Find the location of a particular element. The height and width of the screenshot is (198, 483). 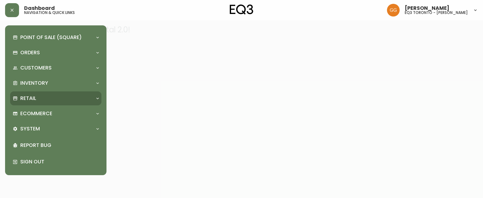

p: Report Bug is located at coordinates (60, 145).